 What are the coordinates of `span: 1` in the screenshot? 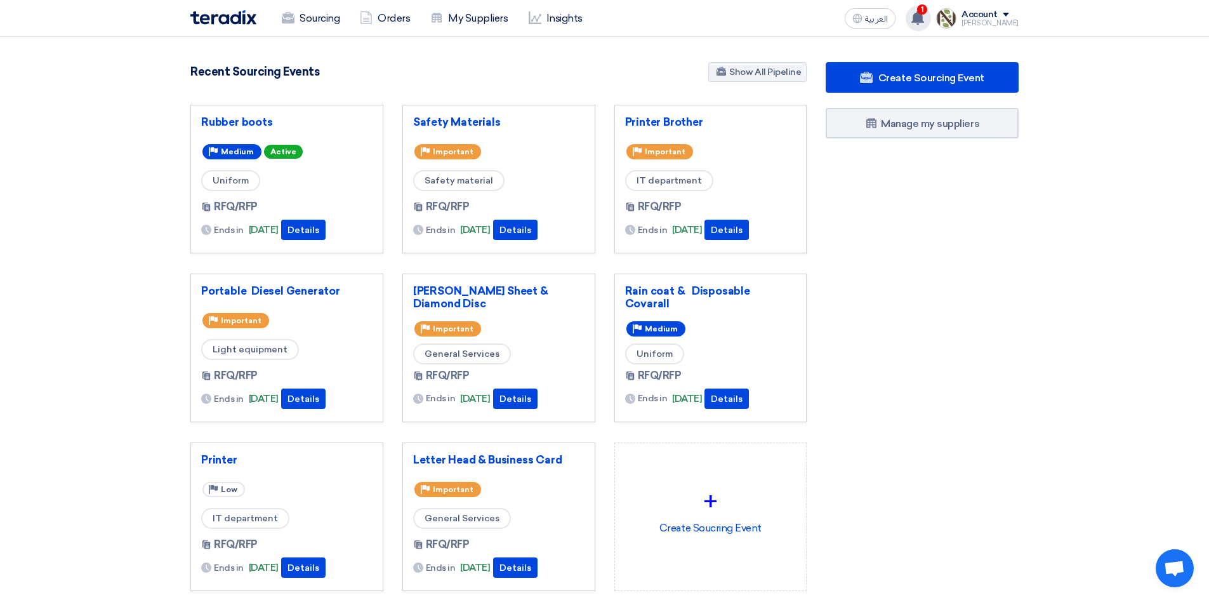 It's located at (922, 10).